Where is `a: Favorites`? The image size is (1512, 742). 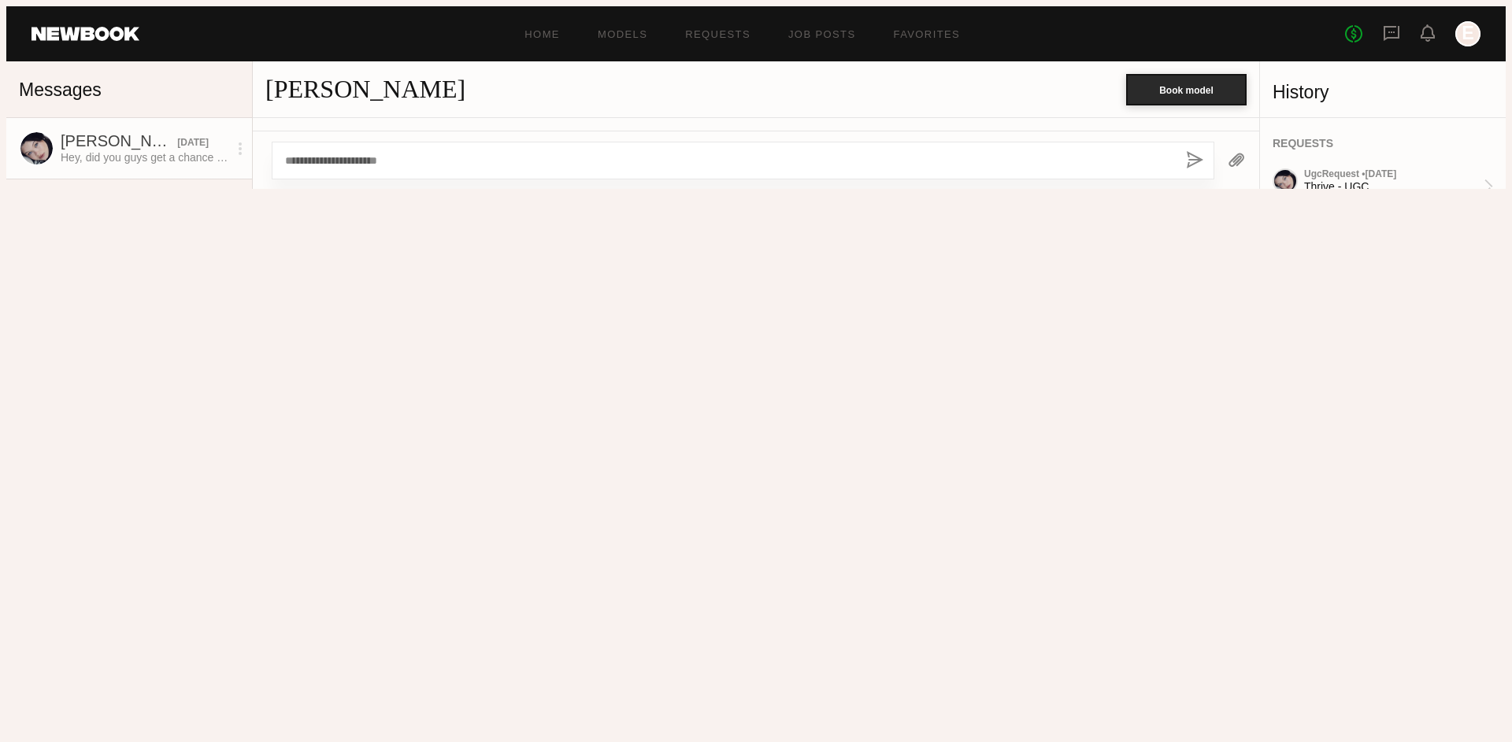
a: Favorites is located at coordinates (927, 34).